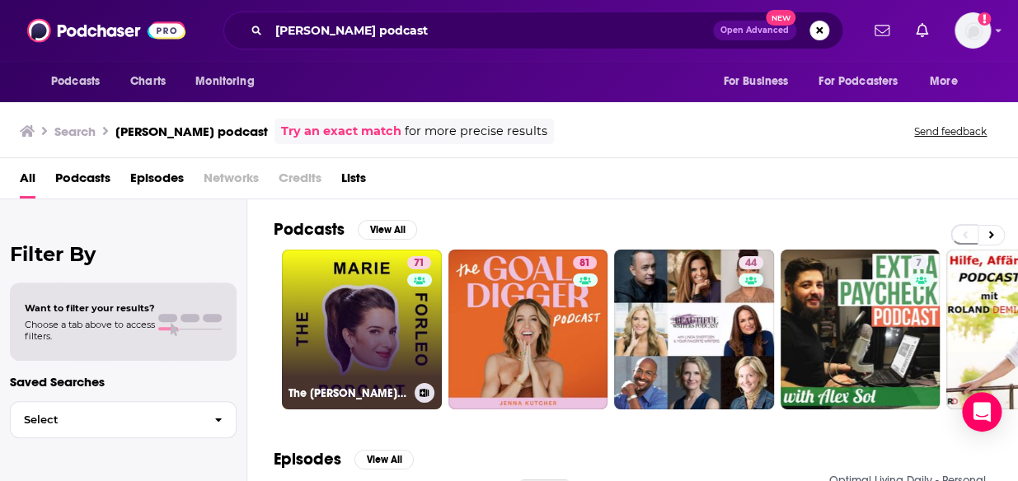 This screenshot has width=1018, height=481. I want to click on h2: Podcasts, so click(309, 229).